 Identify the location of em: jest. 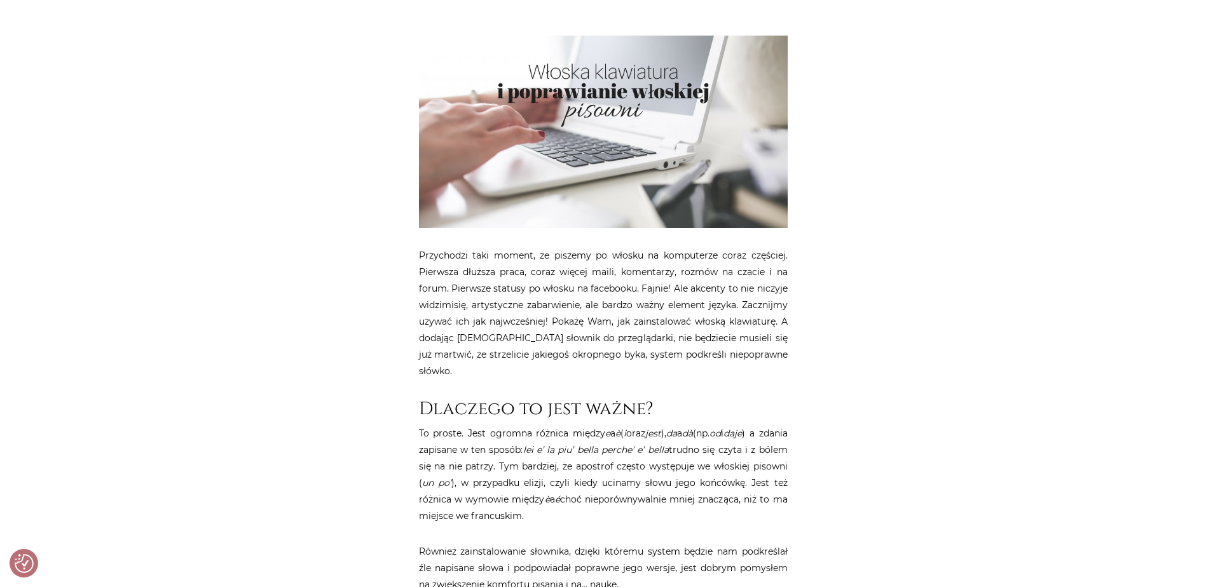
(653, 433).